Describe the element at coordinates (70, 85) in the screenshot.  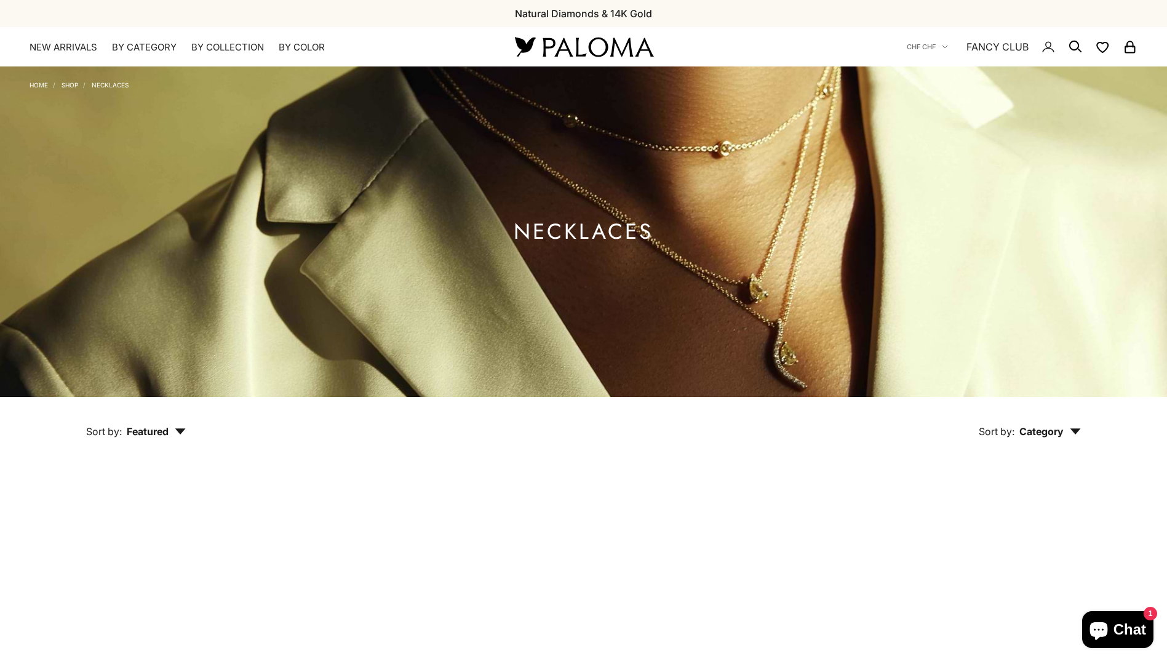
I see `a: Shop` at that location.